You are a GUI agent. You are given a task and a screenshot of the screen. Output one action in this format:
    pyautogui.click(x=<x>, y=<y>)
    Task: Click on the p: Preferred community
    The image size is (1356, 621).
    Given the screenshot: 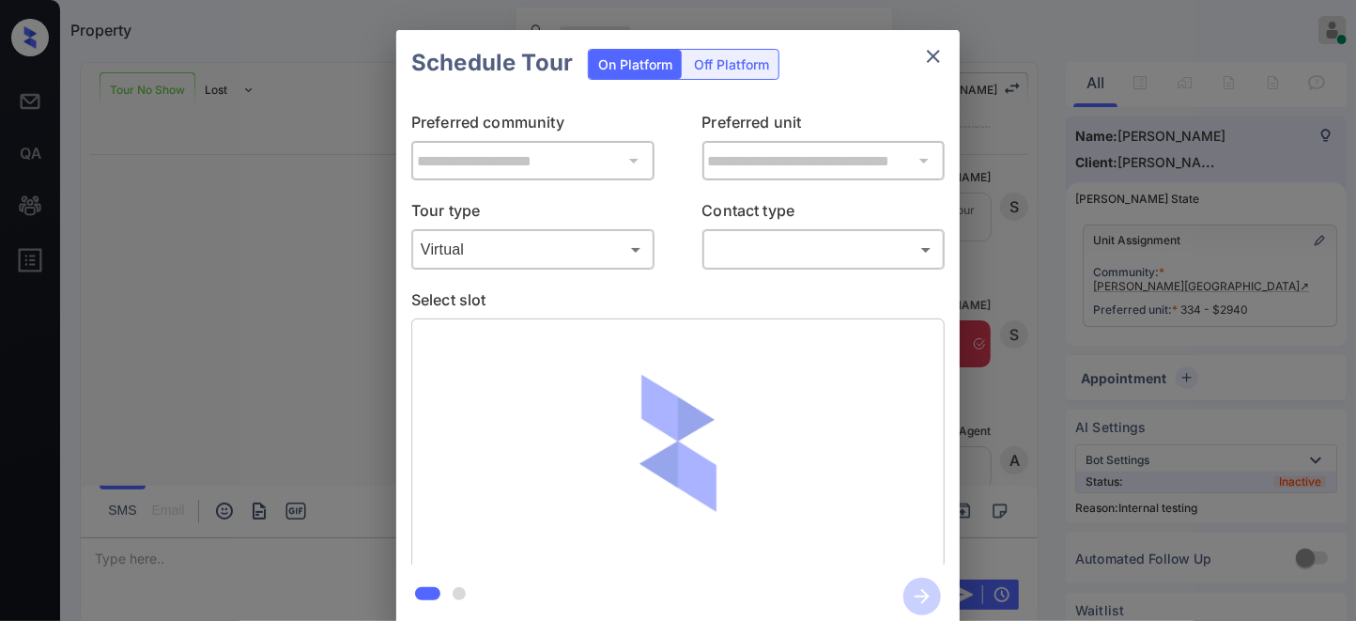 What is the action you would take?
    pyautogui.click(x=533, y=126)
    